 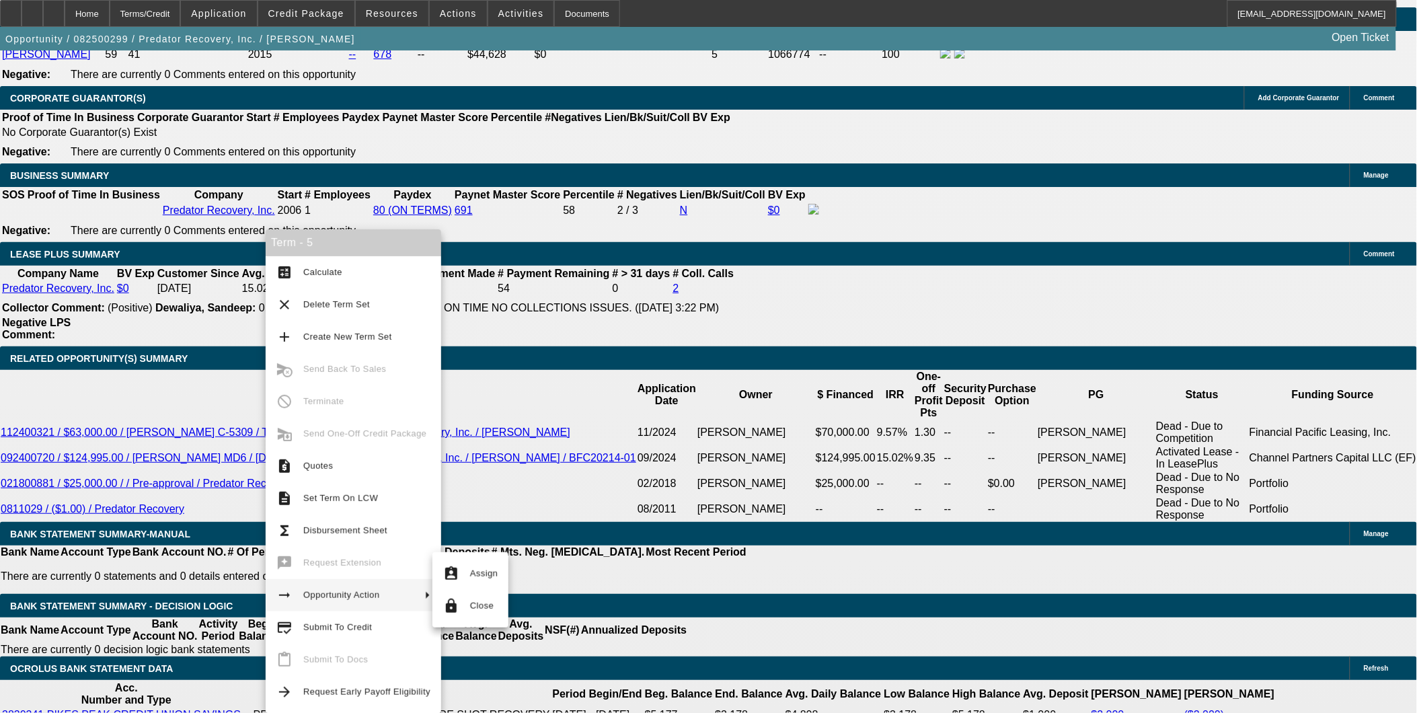 What do you see at coordinates (647, 194) in the screenshot?
I see `b: # Negatives` at bounding box center [647, 194].